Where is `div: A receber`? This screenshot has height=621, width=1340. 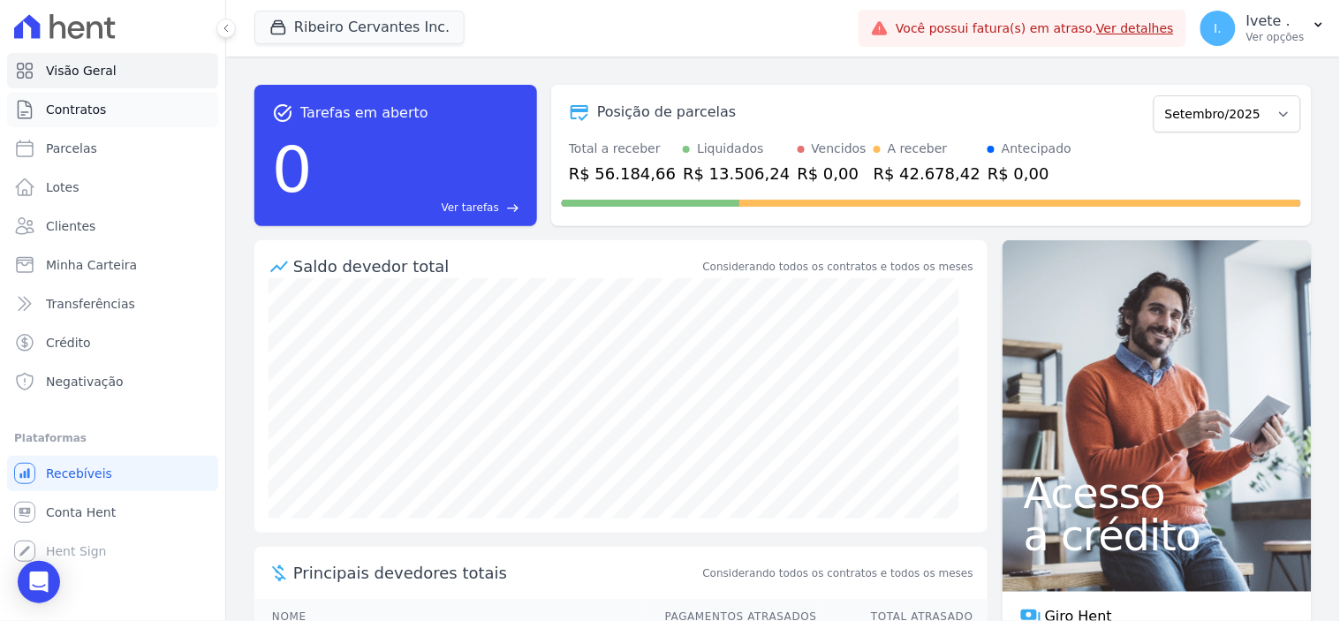
div: A receber is located at coordinates (918, 148).